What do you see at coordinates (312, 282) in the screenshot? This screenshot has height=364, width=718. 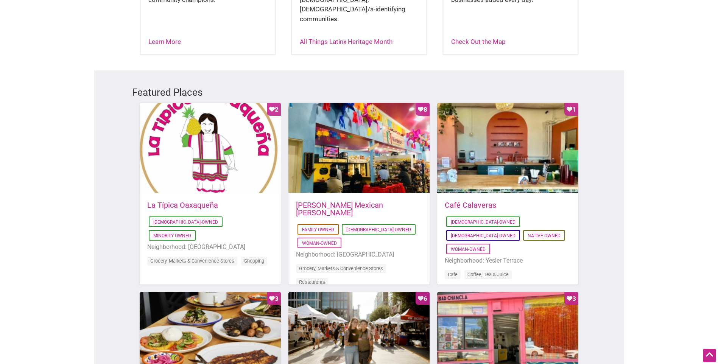 I see `a: Restaurants` at bounding box center [312, 282].